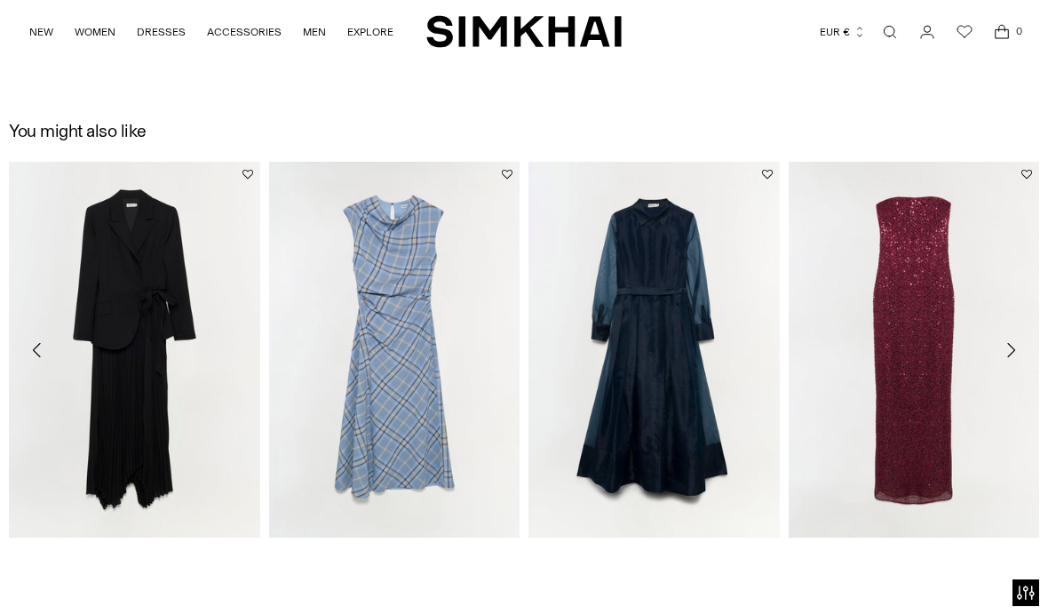 This screenshot has width=1048, height=615. What do you see at coordinates (134, 350) in the screenshot?
I see `img: Ambretta Dress` at bounding box center [134, 350].